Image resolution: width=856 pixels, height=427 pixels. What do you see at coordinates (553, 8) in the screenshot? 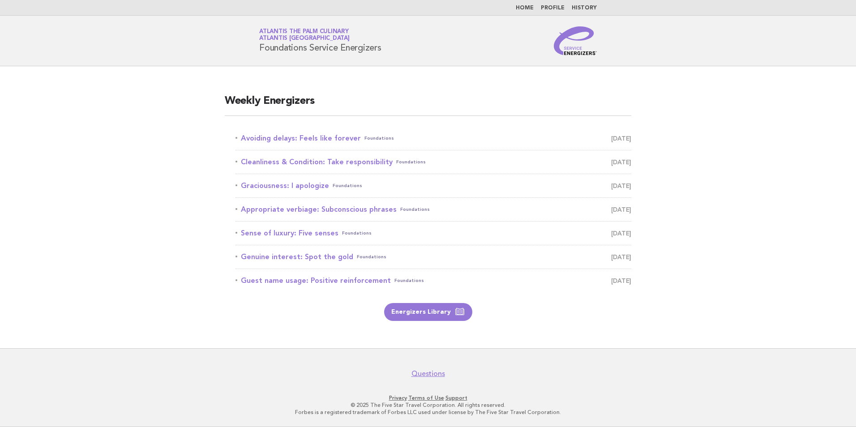
I see `a: Profile` at bounding box center [553, 8].